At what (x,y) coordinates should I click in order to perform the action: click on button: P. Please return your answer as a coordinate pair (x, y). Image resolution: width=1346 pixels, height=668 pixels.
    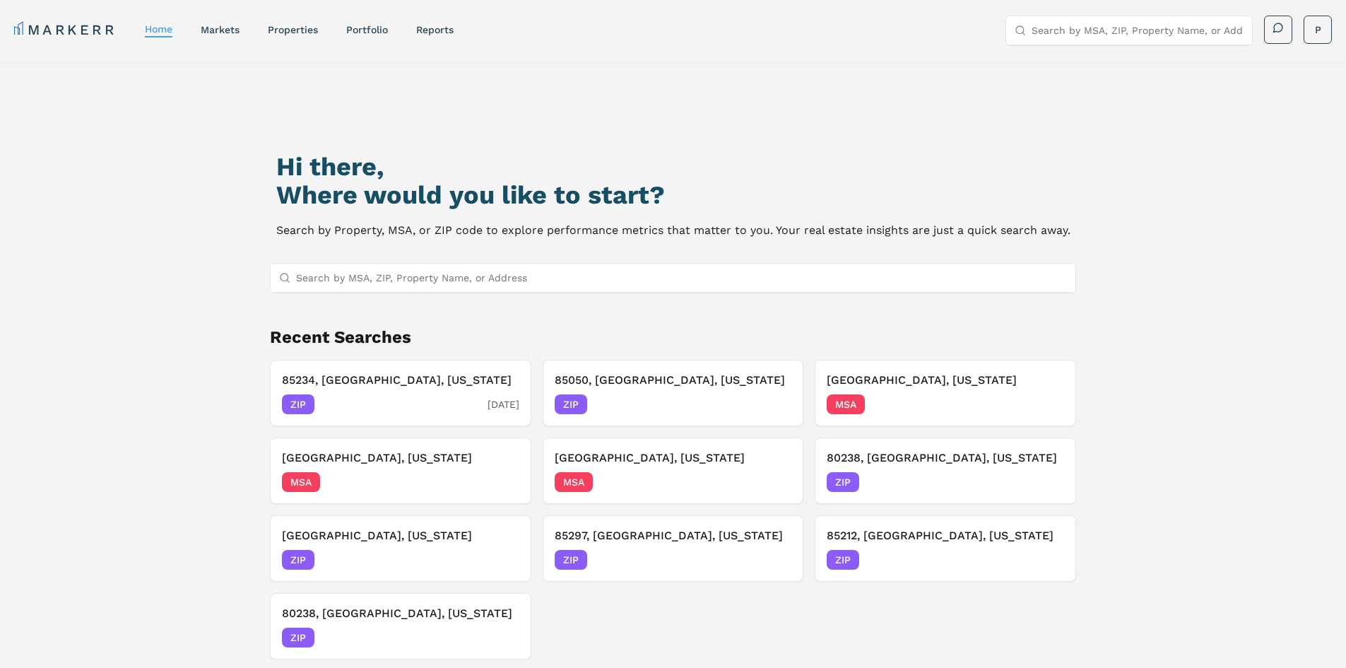
    Looking at the image, I should click on (1318, 30).